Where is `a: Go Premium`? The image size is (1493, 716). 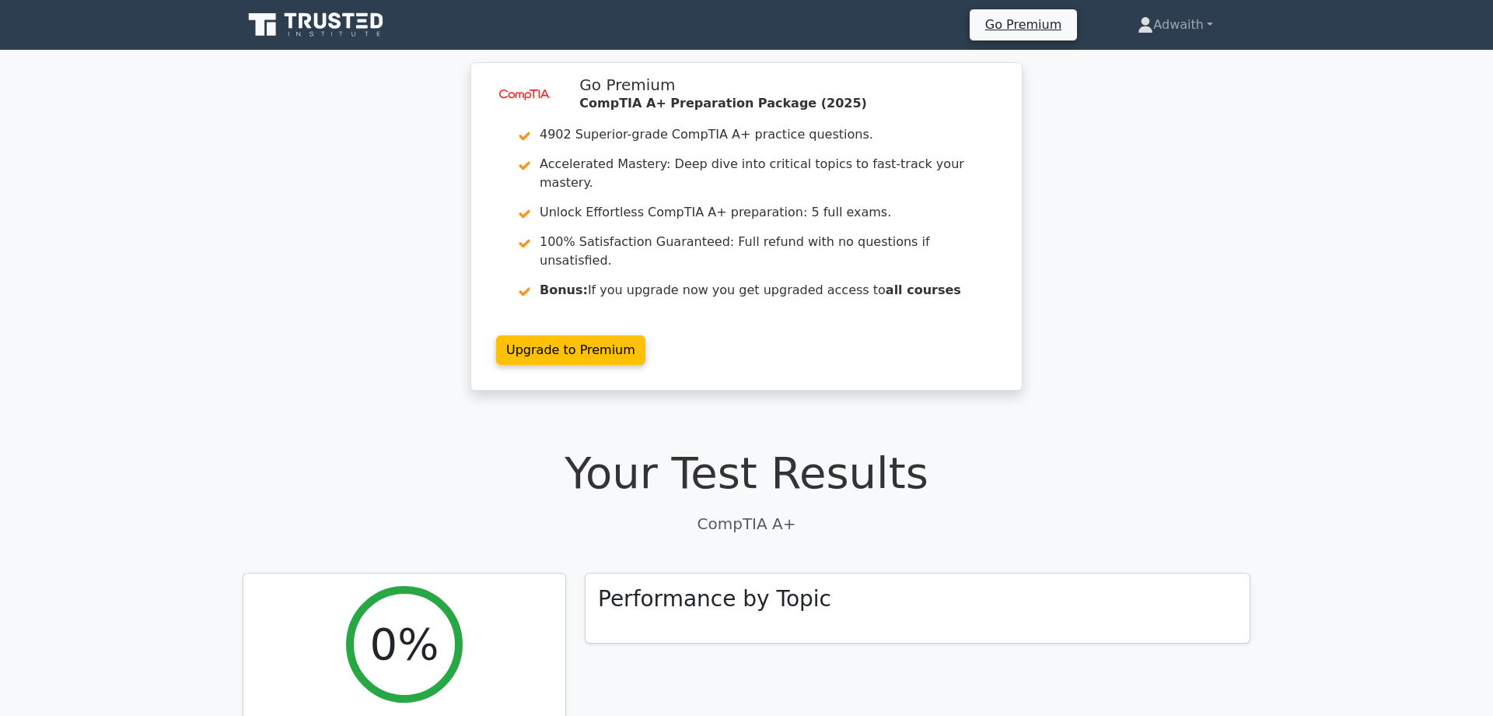 a: Go Premium is located at coordinates (1024, 24).